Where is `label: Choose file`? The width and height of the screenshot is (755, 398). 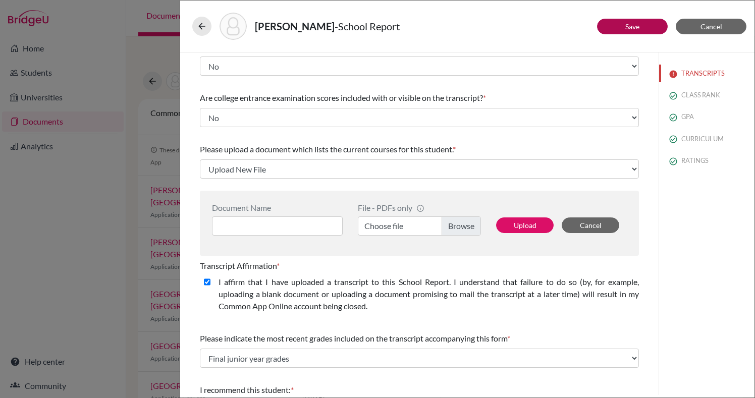 label: Choose file is located at coordinates (420, 226).